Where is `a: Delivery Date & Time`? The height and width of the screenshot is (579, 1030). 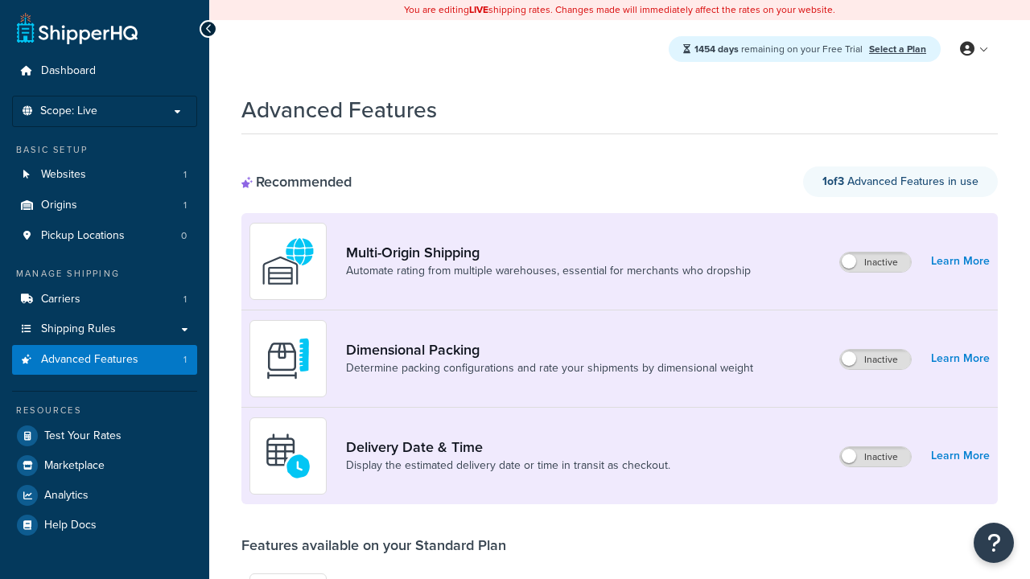
a: Delivery Date & Time is located at coordinates (508, 447).